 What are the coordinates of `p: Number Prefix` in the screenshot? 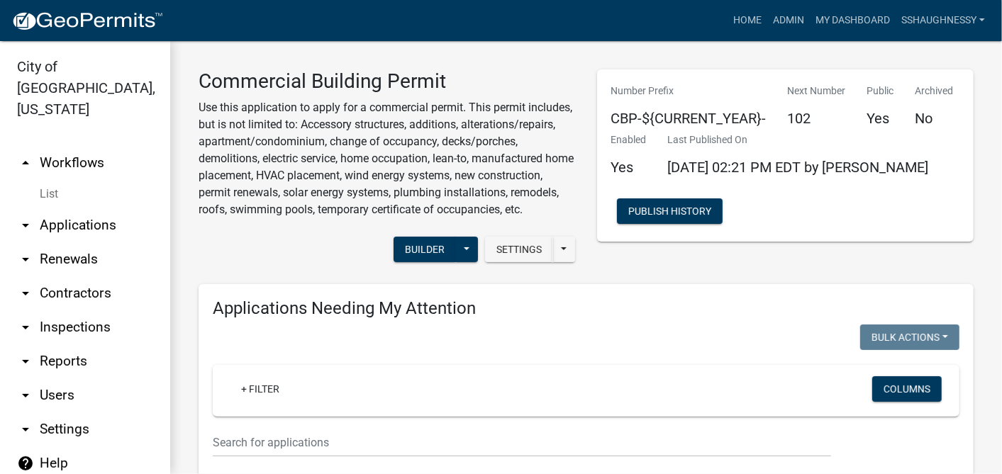 It's located at (689, 91).